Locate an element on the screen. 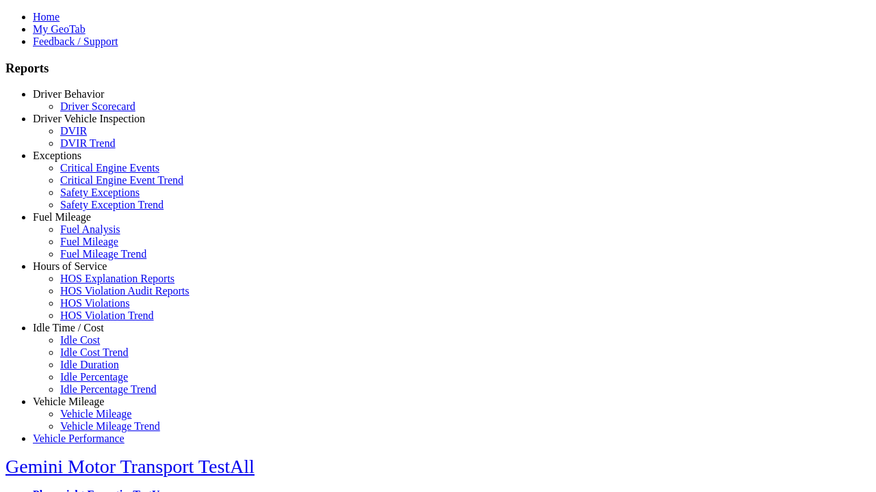  a: Critical Engine Events is located at coordinates (109, 168).